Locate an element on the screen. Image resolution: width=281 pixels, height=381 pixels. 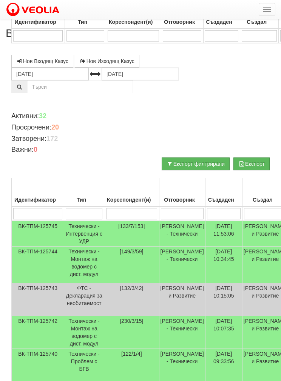
td: ВК-ТПМ-125742 is located at coordinates (38, 332).